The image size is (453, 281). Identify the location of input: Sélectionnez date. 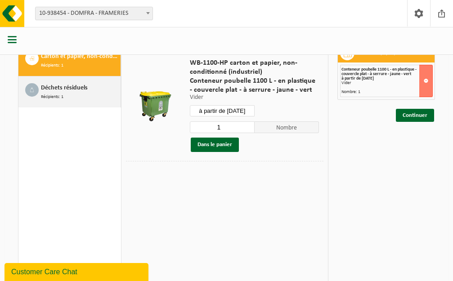
(222, 111).